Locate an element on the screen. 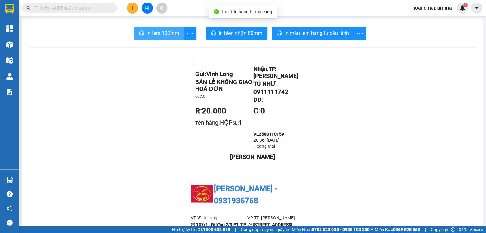  span: Cung cấp máy in - giấy in: is located at coordinates (265, 229).